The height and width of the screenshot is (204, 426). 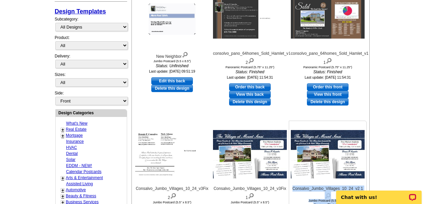 I want to click on img: New Neighbor, so click(x=172, y=19).